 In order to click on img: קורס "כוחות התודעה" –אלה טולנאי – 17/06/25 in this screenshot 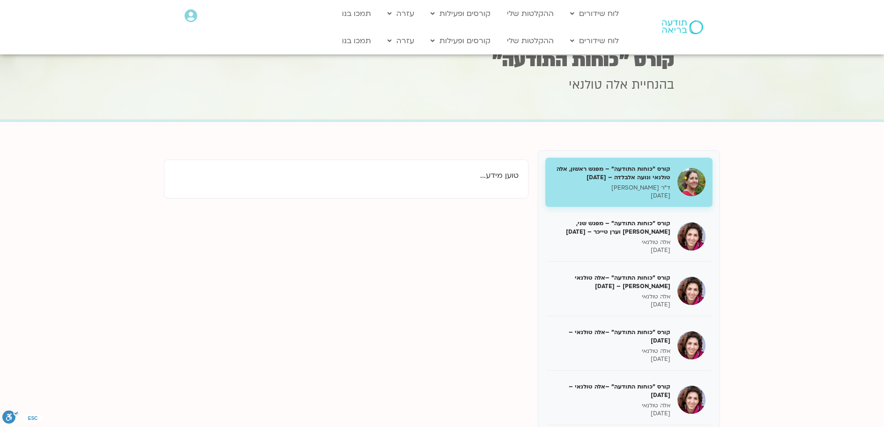, I will do `click(692, 399)`.